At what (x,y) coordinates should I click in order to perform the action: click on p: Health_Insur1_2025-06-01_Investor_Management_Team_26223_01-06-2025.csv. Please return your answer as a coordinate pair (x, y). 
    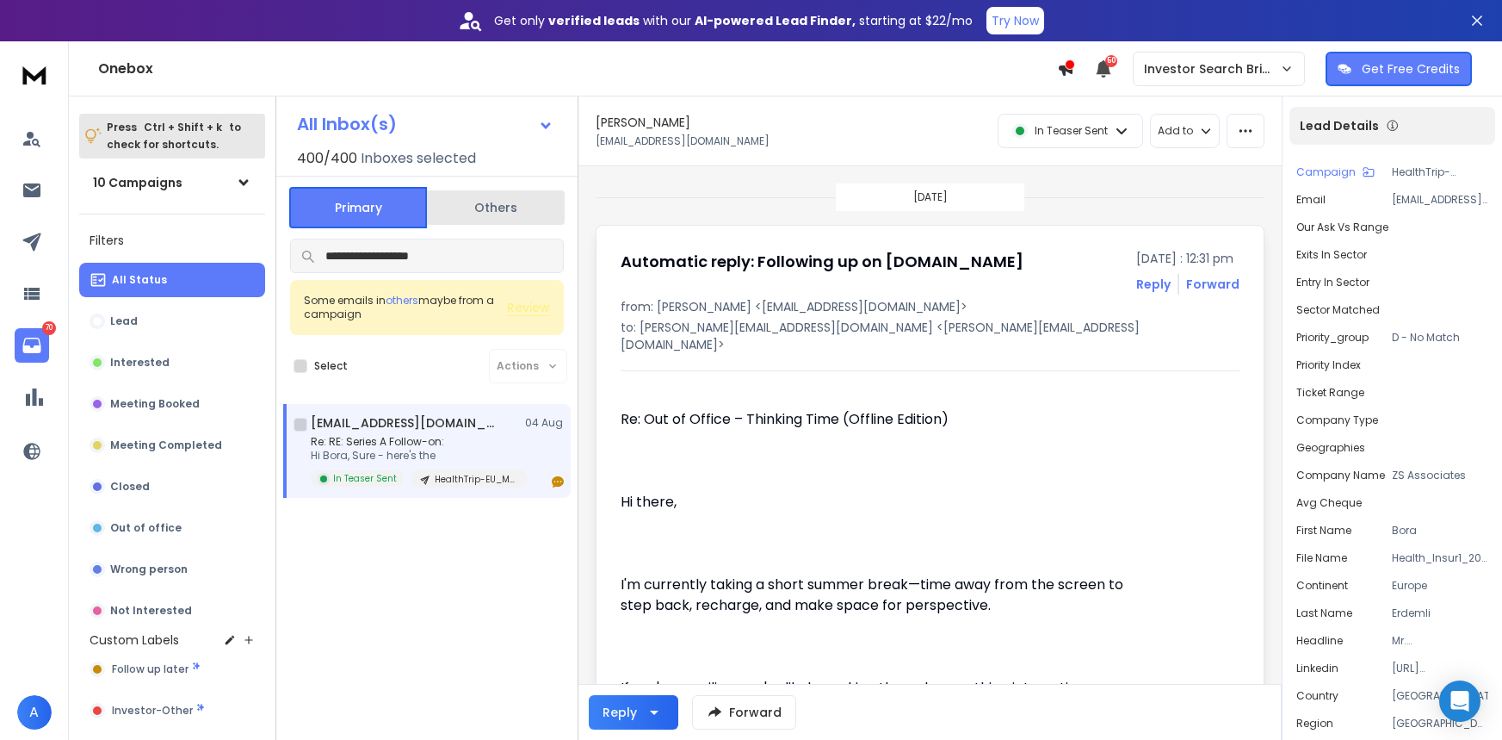
    Looking at the image, I should click on (1440, 558).